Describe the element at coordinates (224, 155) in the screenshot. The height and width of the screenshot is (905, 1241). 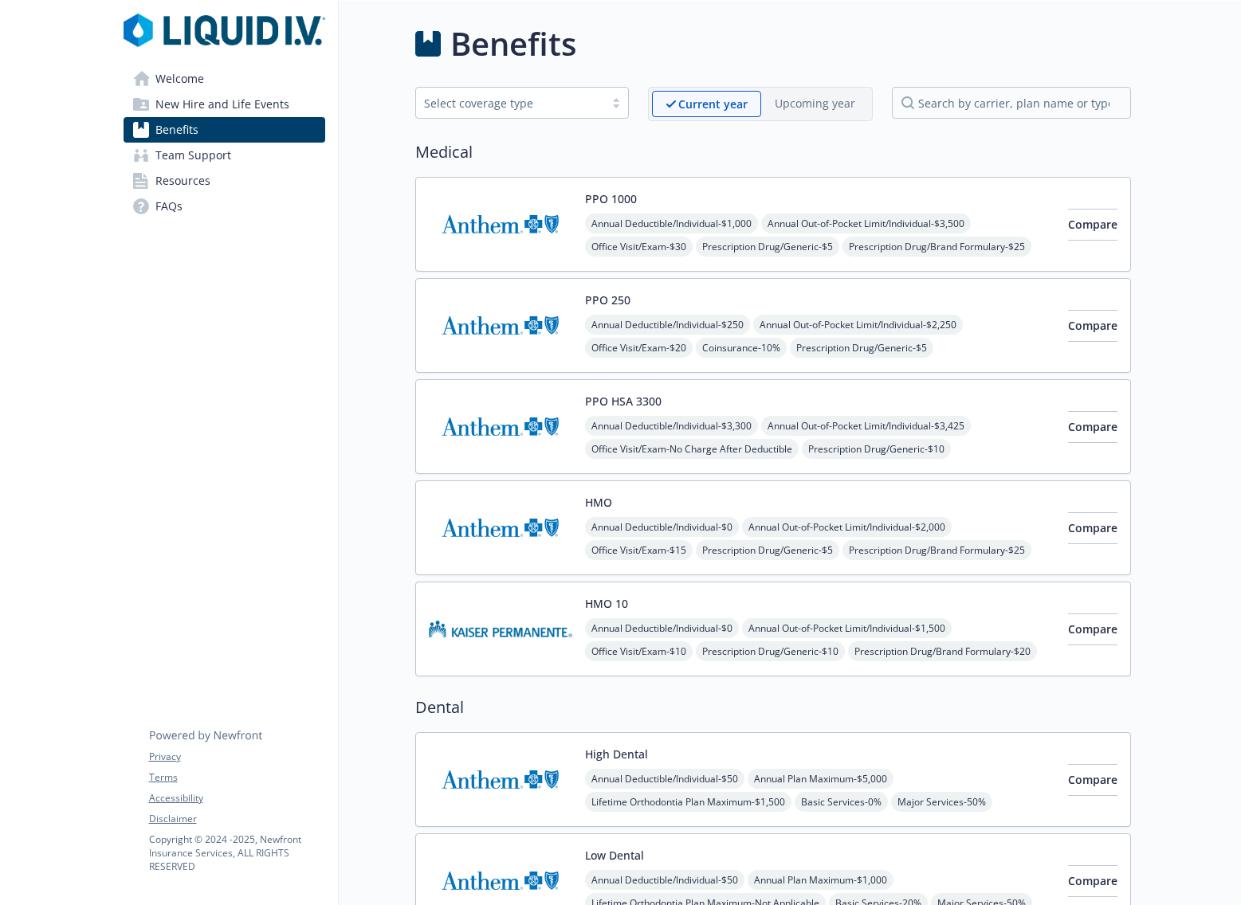
I see `a: Team Support` at that location.